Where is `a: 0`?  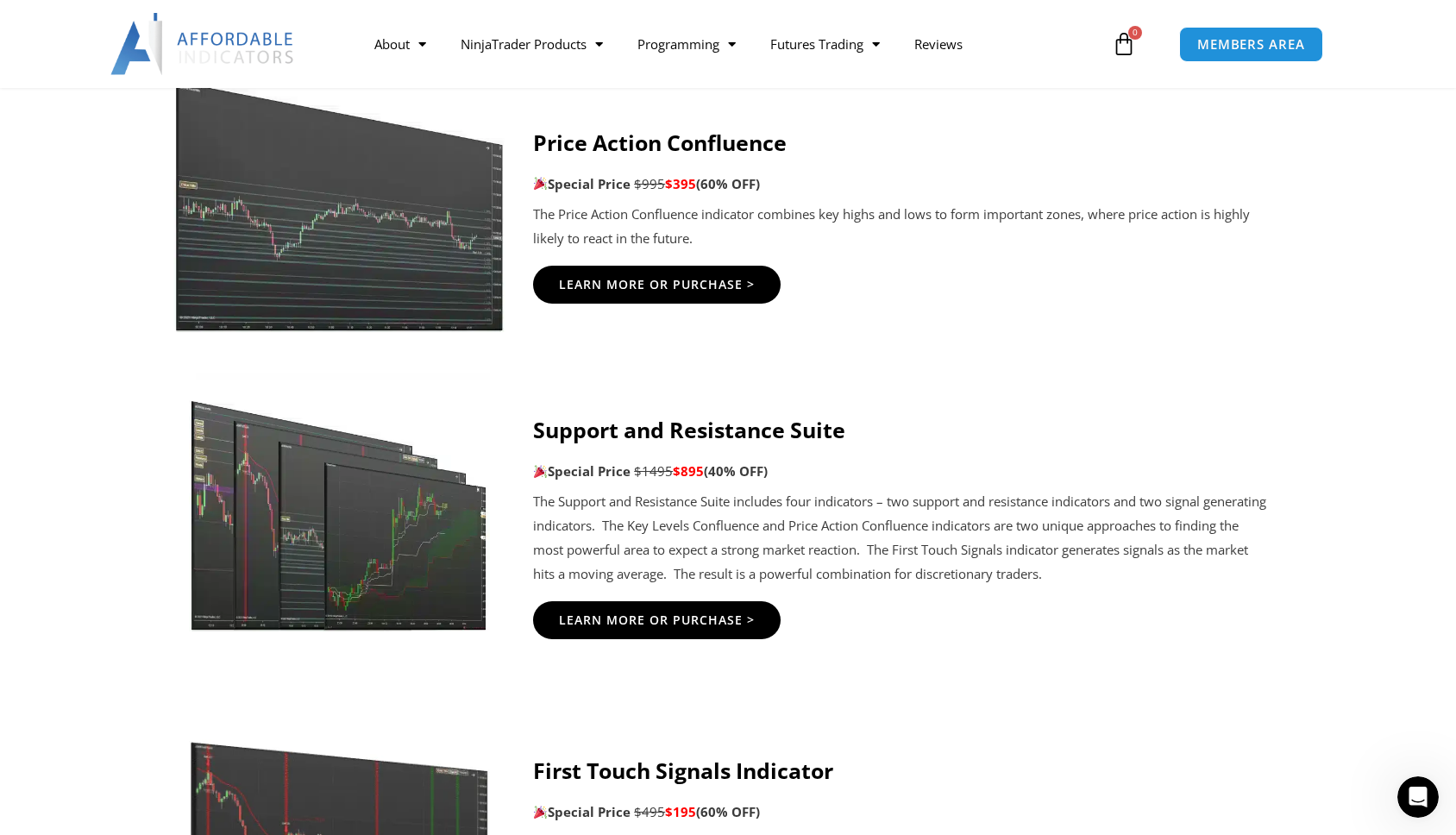
a: 0 is located at coordinates (1124, 44).